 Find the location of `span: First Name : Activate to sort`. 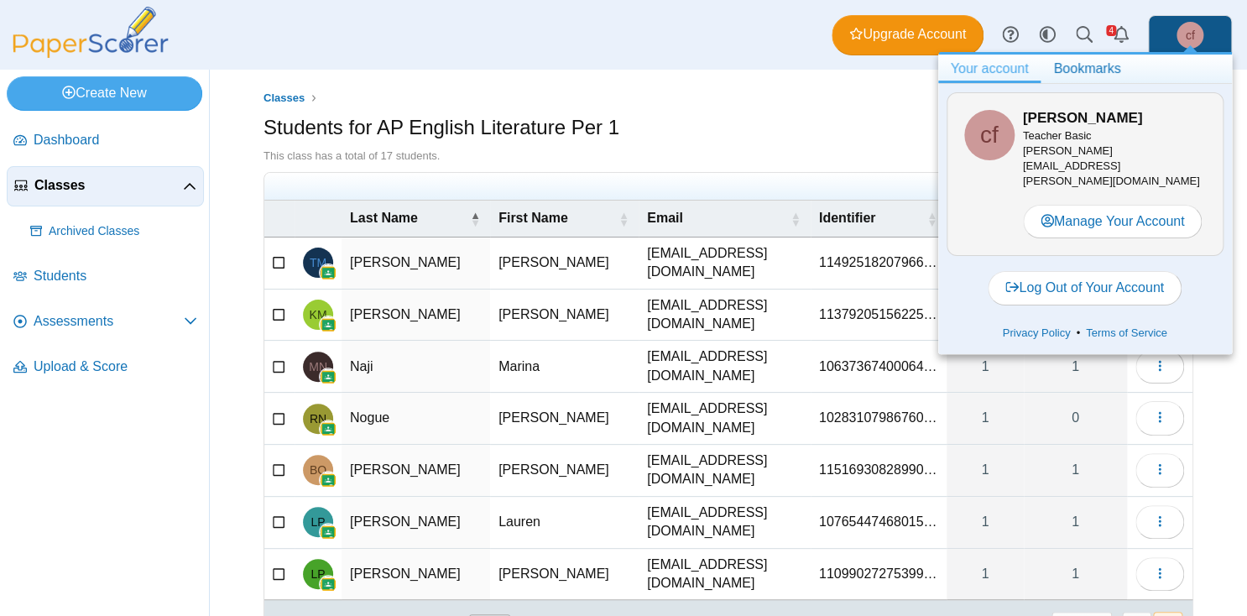

span: First Name : Activate to sort is located at coordinates (623, 218).